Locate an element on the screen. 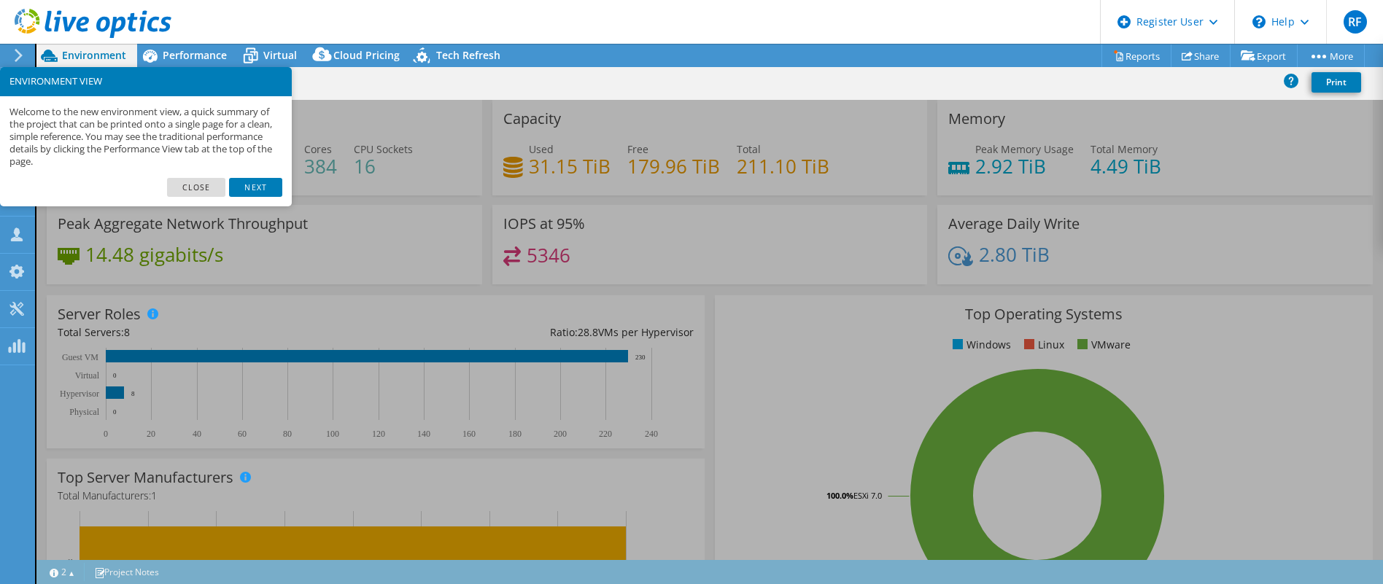  span: Tech Refresh is located at coordinates (468, 55).